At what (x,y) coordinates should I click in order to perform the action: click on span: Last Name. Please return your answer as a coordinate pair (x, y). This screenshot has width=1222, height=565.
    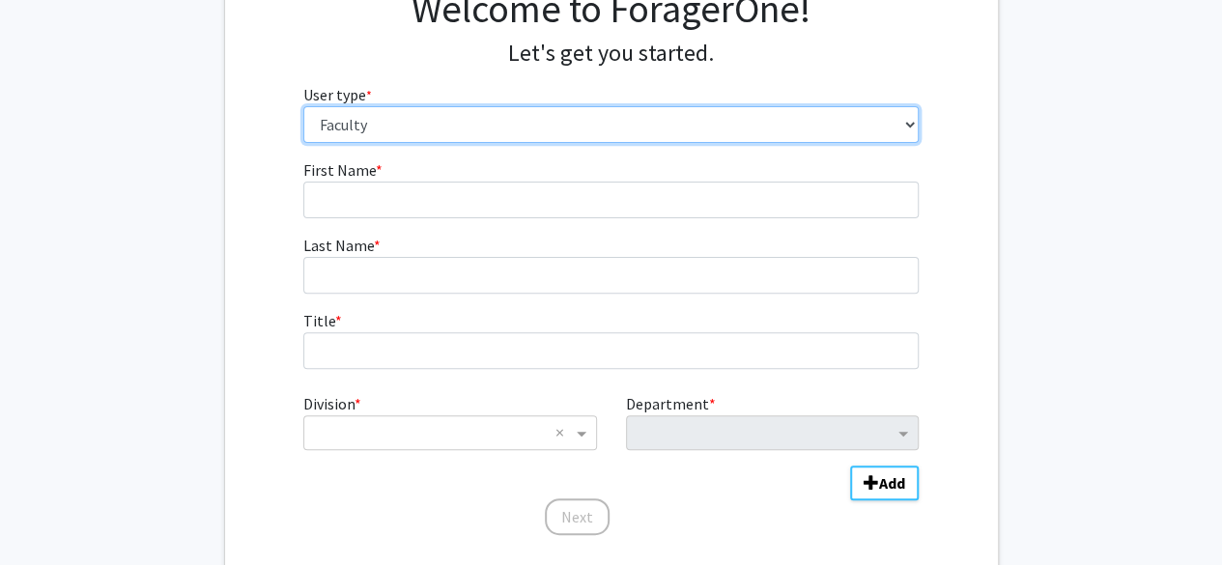
    Looking at the image, I should click on (338, 245).